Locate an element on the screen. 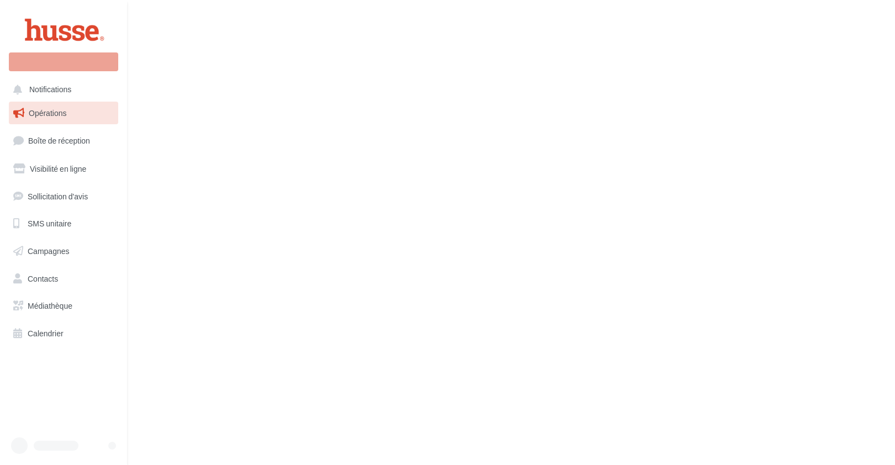  span: Notifications is located at coordinates (50, 90).